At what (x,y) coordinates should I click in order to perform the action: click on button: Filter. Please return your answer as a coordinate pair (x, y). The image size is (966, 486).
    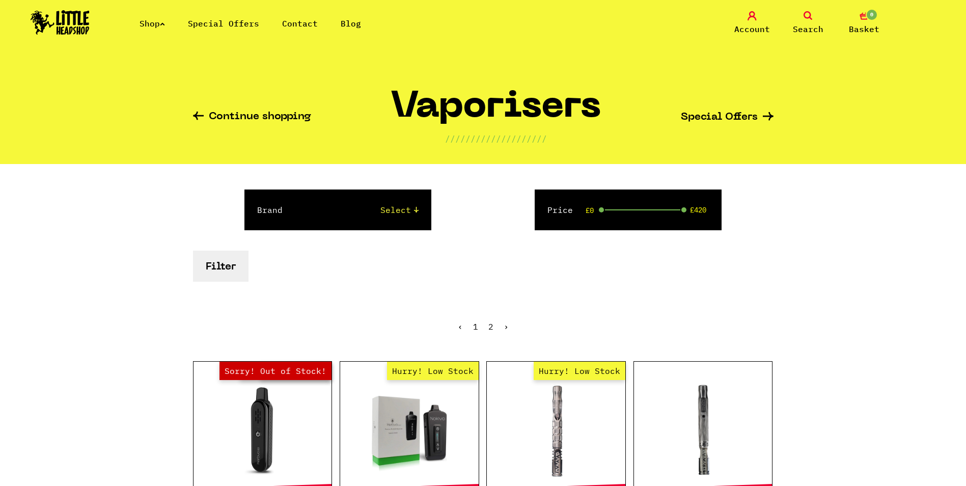
    Looking at the image, I should click on (220, 266).